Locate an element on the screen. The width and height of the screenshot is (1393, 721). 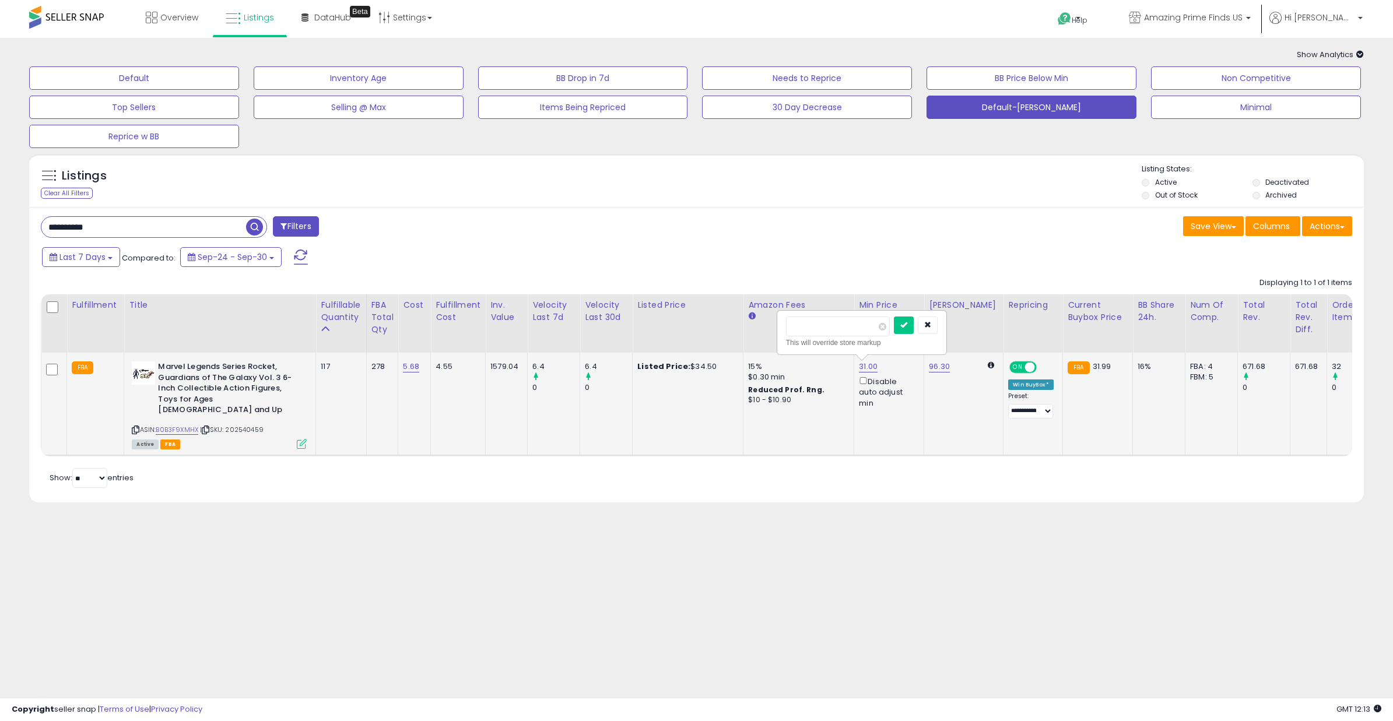
div: 117 is located at coordinates (339, 367).